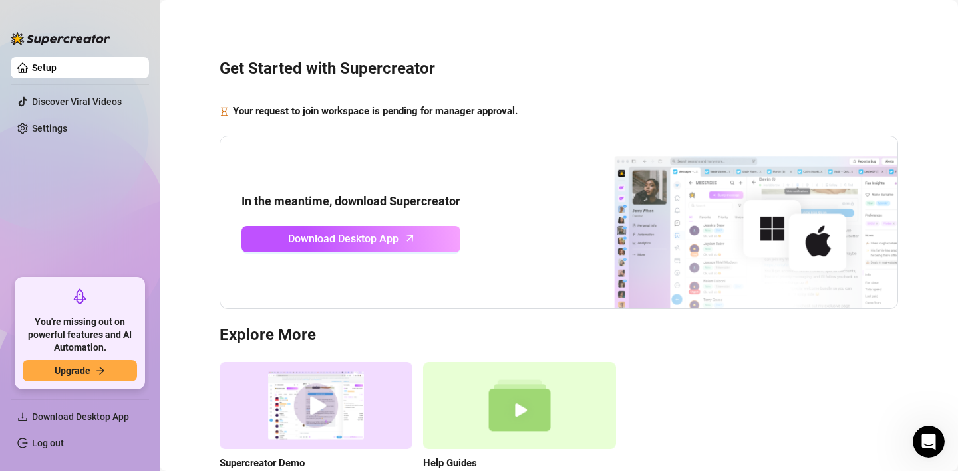  I want to click on span: You're missing out on powerful features and AI Automation., so click(80, 335).